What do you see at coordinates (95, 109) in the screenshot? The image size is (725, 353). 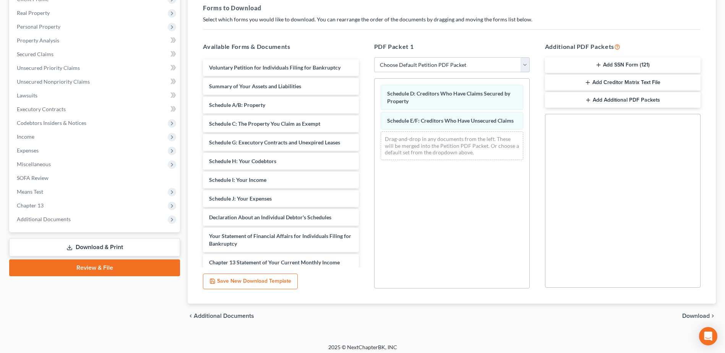 I see `a: Executory Contracts` at bounding box center [95, 109].